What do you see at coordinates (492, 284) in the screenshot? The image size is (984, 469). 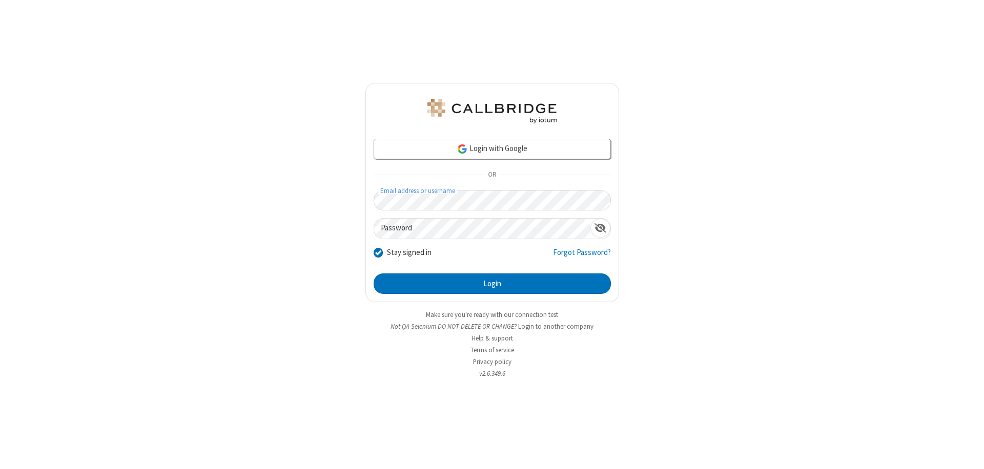 I see `button: Login` at bounding box center [492, 284].